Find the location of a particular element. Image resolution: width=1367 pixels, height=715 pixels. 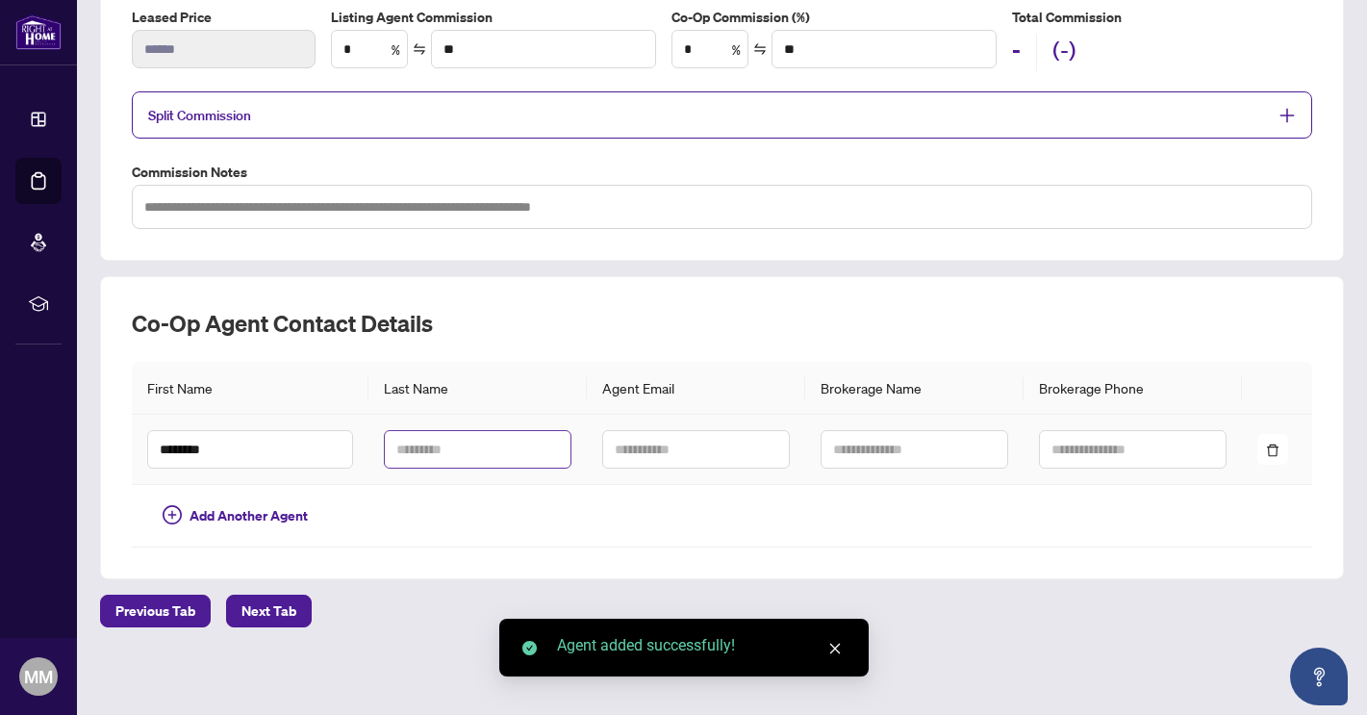

span: check-circle is located at coordinates (529, 648).